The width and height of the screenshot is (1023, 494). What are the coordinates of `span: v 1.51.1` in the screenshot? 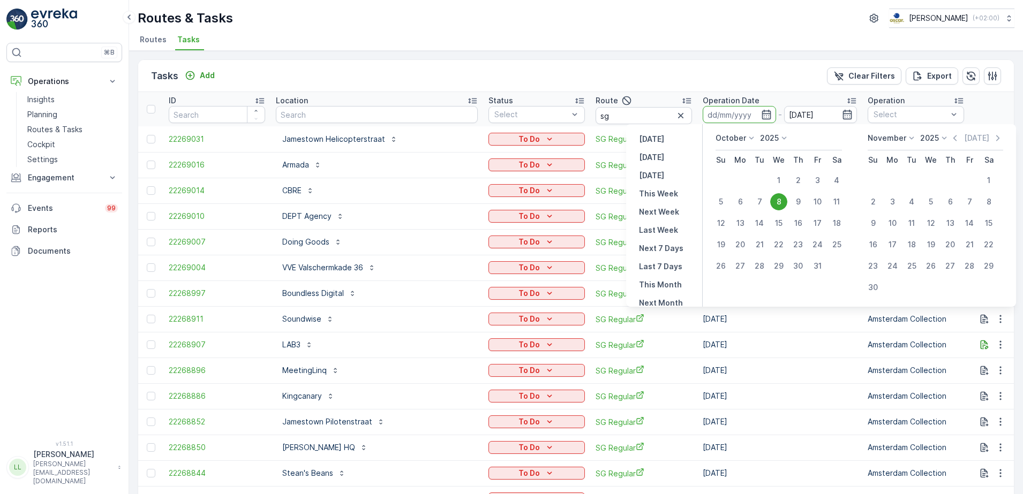 It's located at (64, 444).